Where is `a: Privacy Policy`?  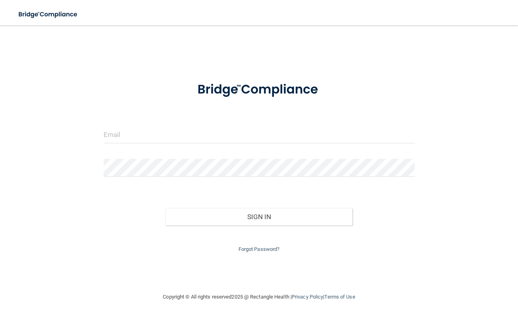
a: Privacy Policy is located at coordinates (307, 297).